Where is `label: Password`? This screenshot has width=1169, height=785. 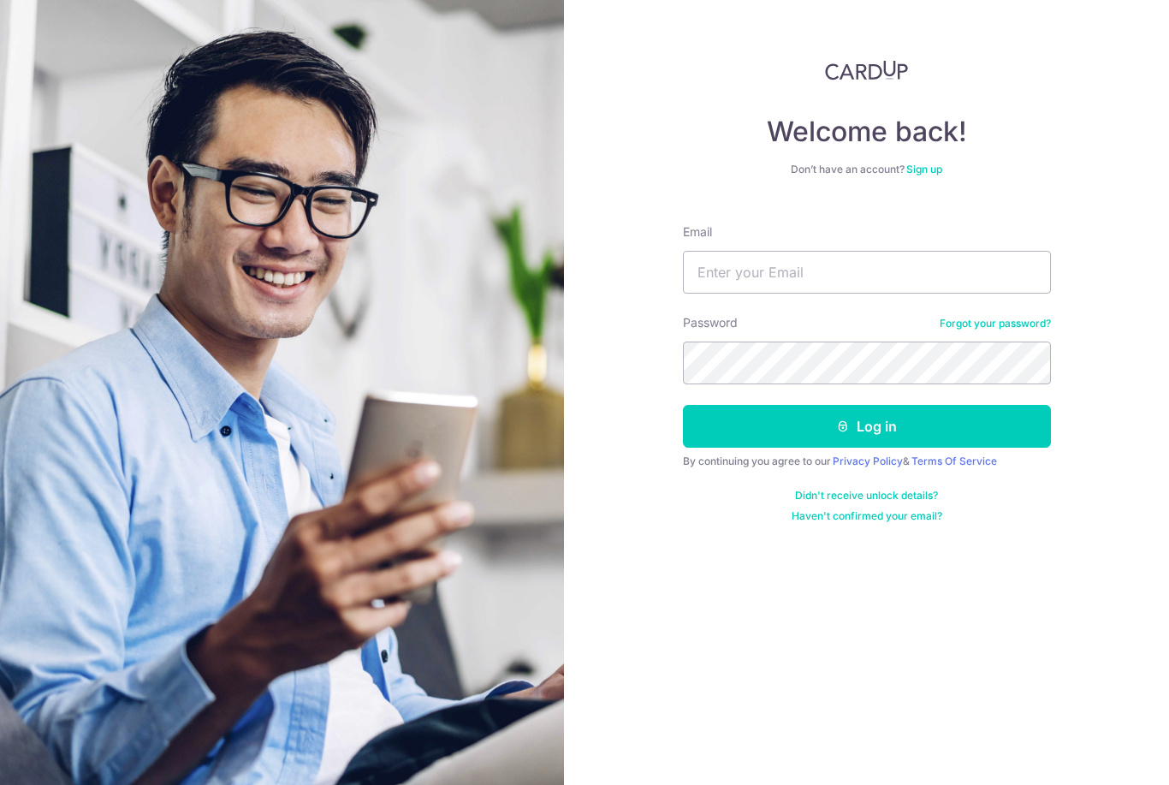 label: Password is located at coordinates (710, 323).